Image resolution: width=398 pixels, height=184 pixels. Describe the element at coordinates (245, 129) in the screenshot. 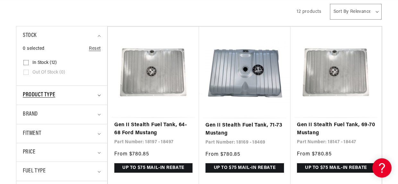

I see `a: Gen II Stealth Fuel Tank, 71-73 Mustang` at that location.